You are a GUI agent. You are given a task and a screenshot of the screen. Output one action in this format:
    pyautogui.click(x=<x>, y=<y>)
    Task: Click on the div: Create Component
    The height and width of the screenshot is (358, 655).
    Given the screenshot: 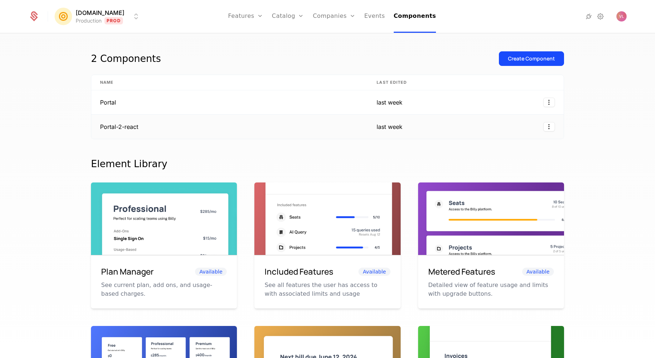 What is the action you would take?
    pyautogui.click(x=531, y=59)
    